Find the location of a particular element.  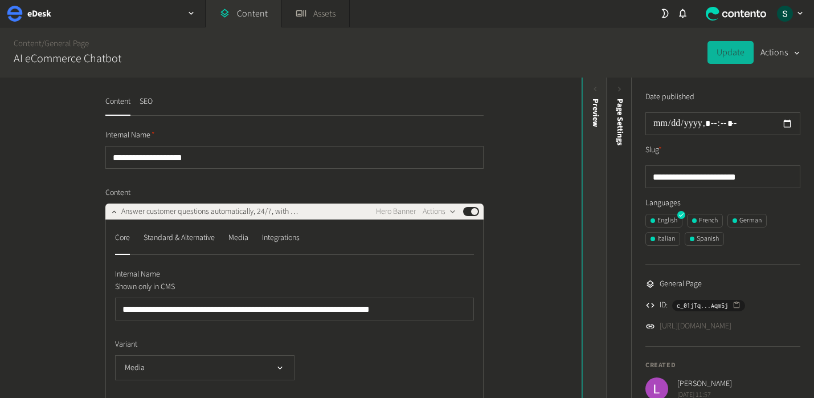

div: English is located at coordinates (664, 221).